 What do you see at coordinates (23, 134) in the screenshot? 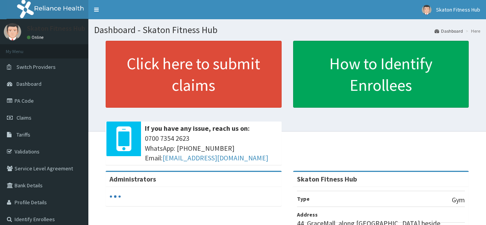
I see `span: Tariffs` at bounding box center [23, 134].